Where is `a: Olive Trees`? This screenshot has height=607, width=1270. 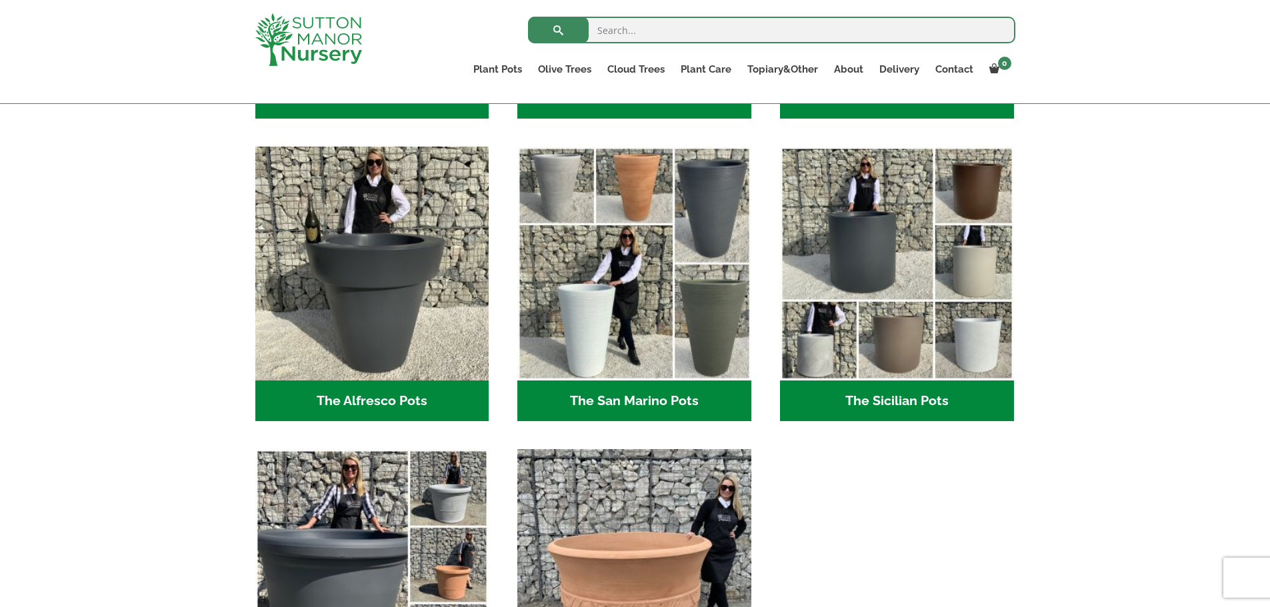
a: Olive Trees is located at coordinates (565, 69).